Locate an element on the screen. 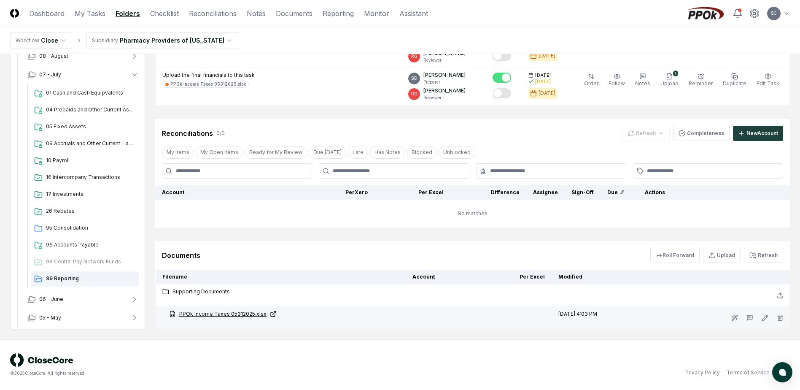 This screenshot has width=800, height=390. span: 04 Prepaids and Other Current Assets is located at coordinates (91, 110).